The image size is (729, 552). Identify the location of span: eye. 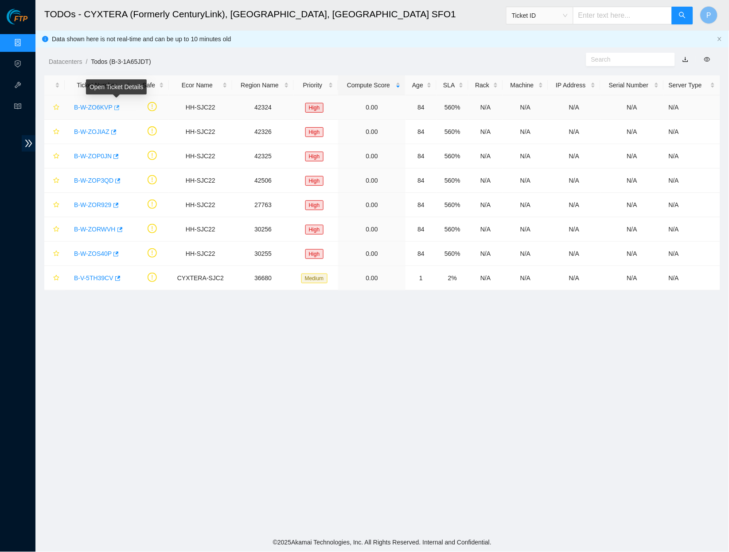
(707, 59).